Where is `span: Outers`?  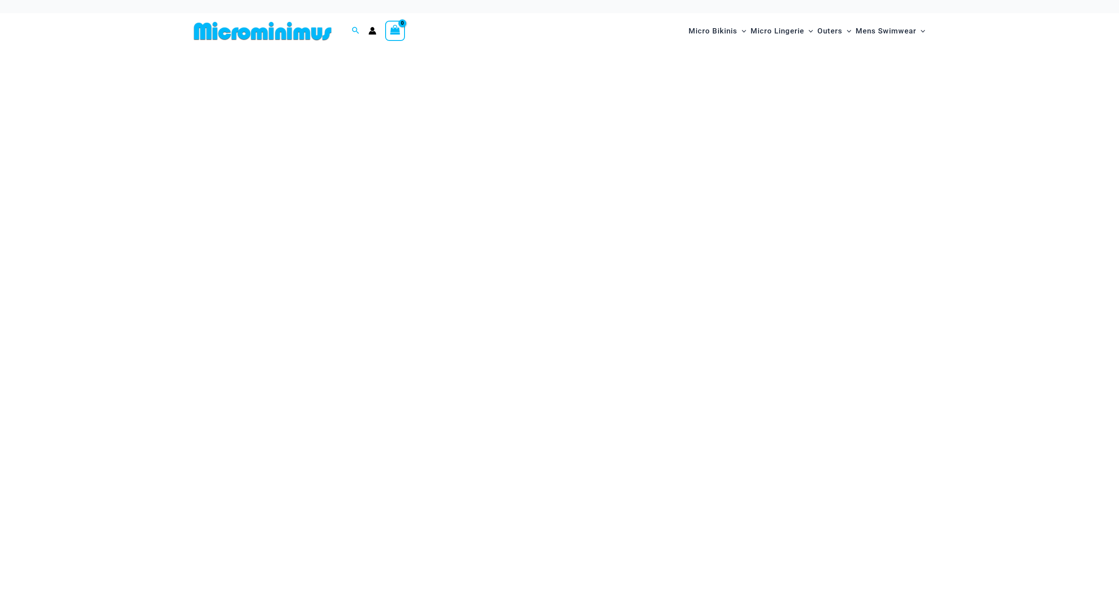
span: Outers is located at coordinates (830, 31).